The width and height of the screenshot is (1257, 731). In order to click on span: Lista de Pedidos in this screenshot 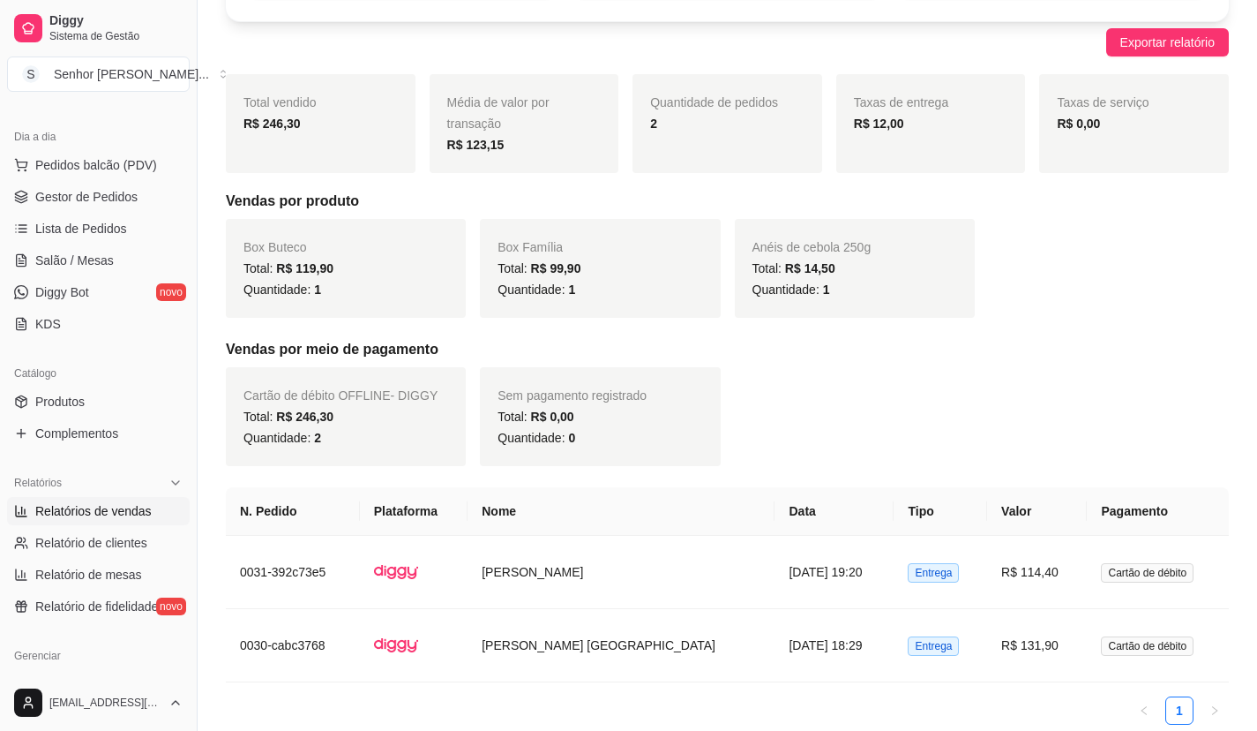, I will do `click(81, 229)`.